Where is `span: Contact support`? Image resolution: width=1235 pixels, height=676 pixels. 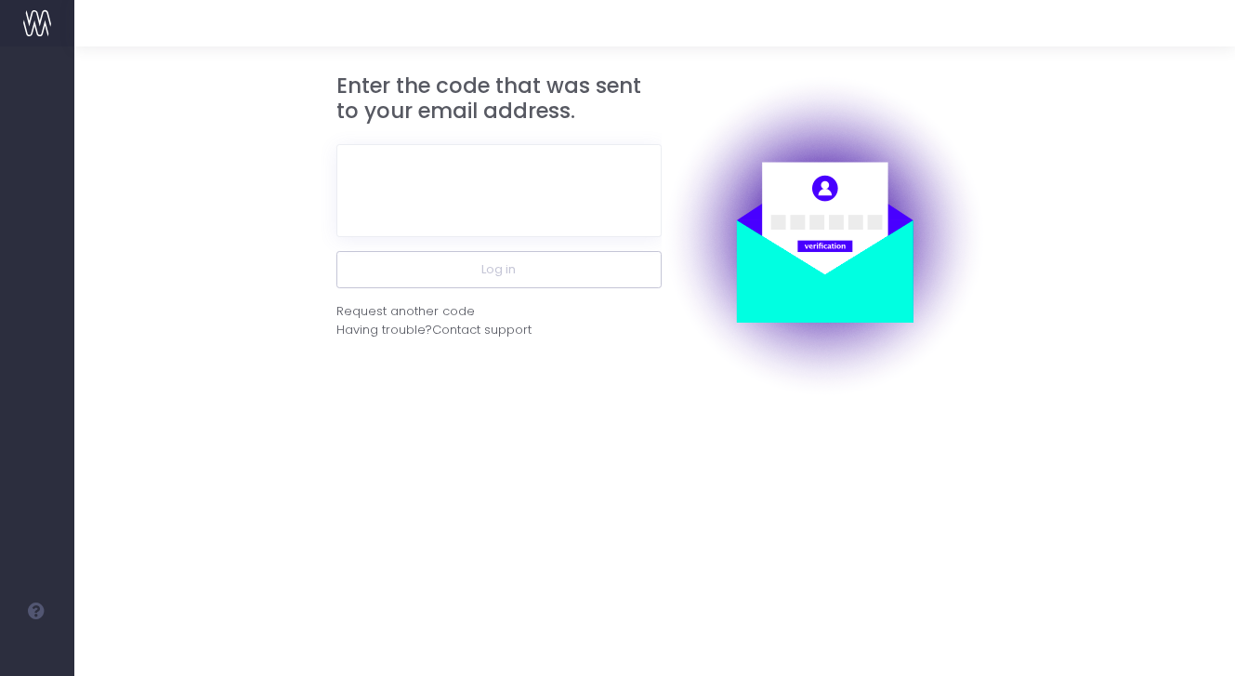
span: Contact support is located at coordinates (482, 330).